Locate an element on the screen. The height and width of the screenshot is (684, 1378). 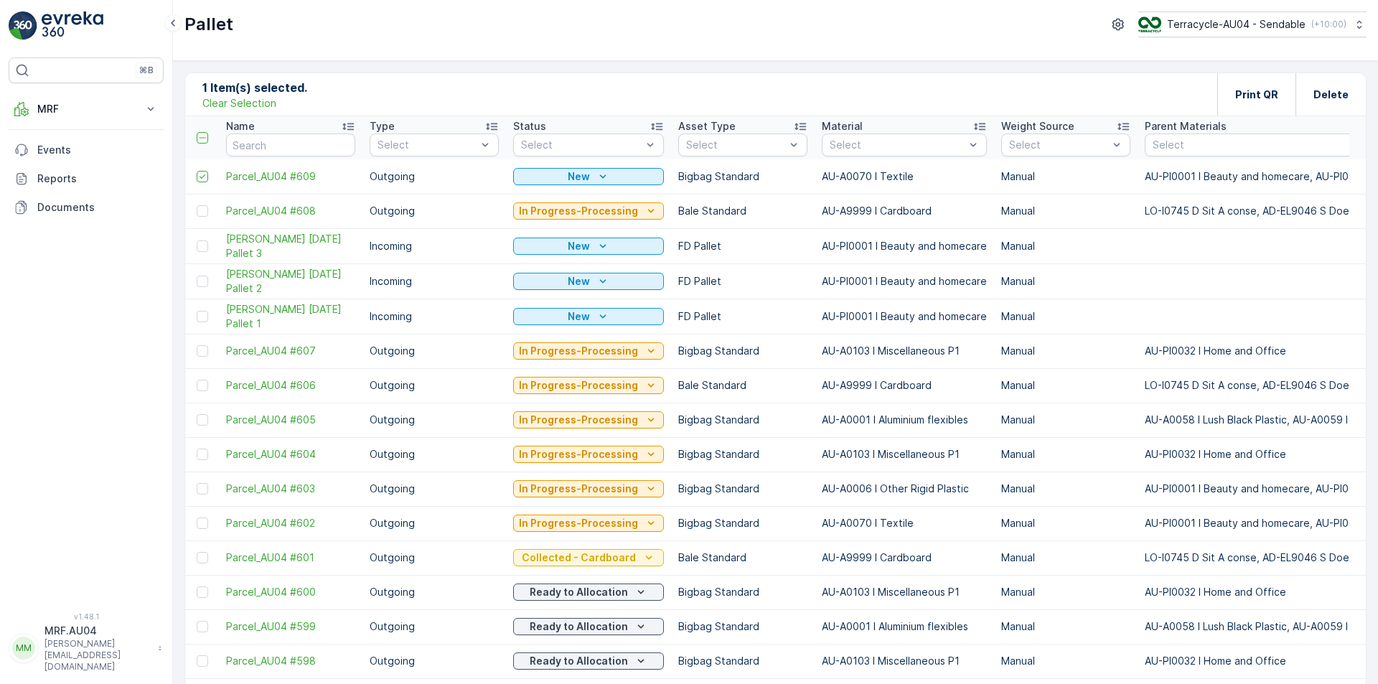
p: Documents is located at coordinates (98, 207).